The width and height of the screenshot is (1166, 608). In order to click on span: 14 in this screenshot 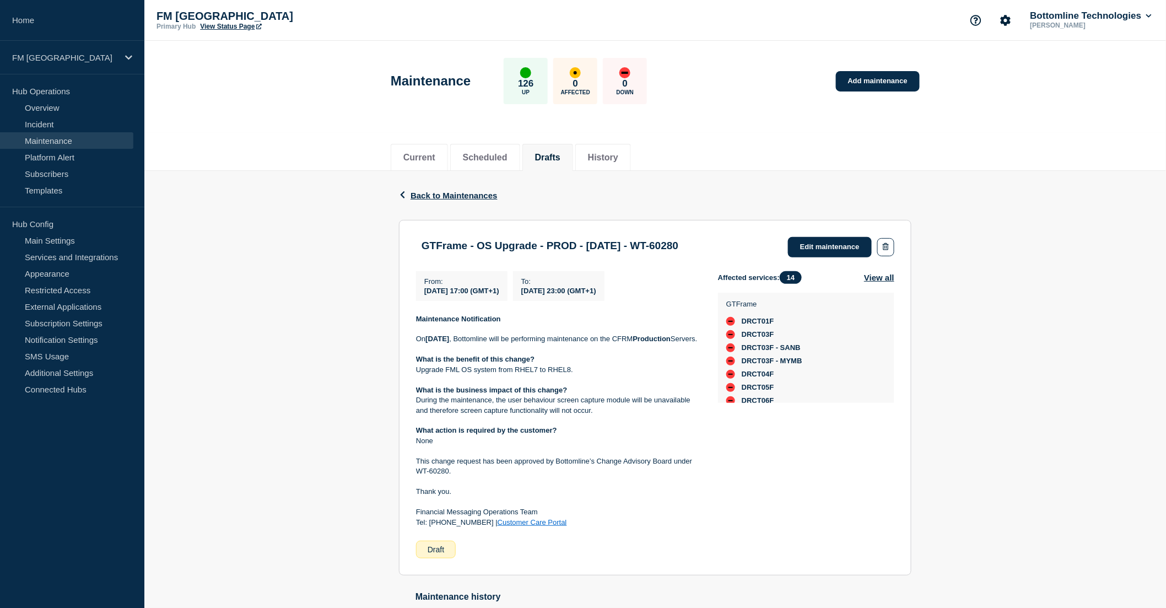, I will do `click(791, 277)`.